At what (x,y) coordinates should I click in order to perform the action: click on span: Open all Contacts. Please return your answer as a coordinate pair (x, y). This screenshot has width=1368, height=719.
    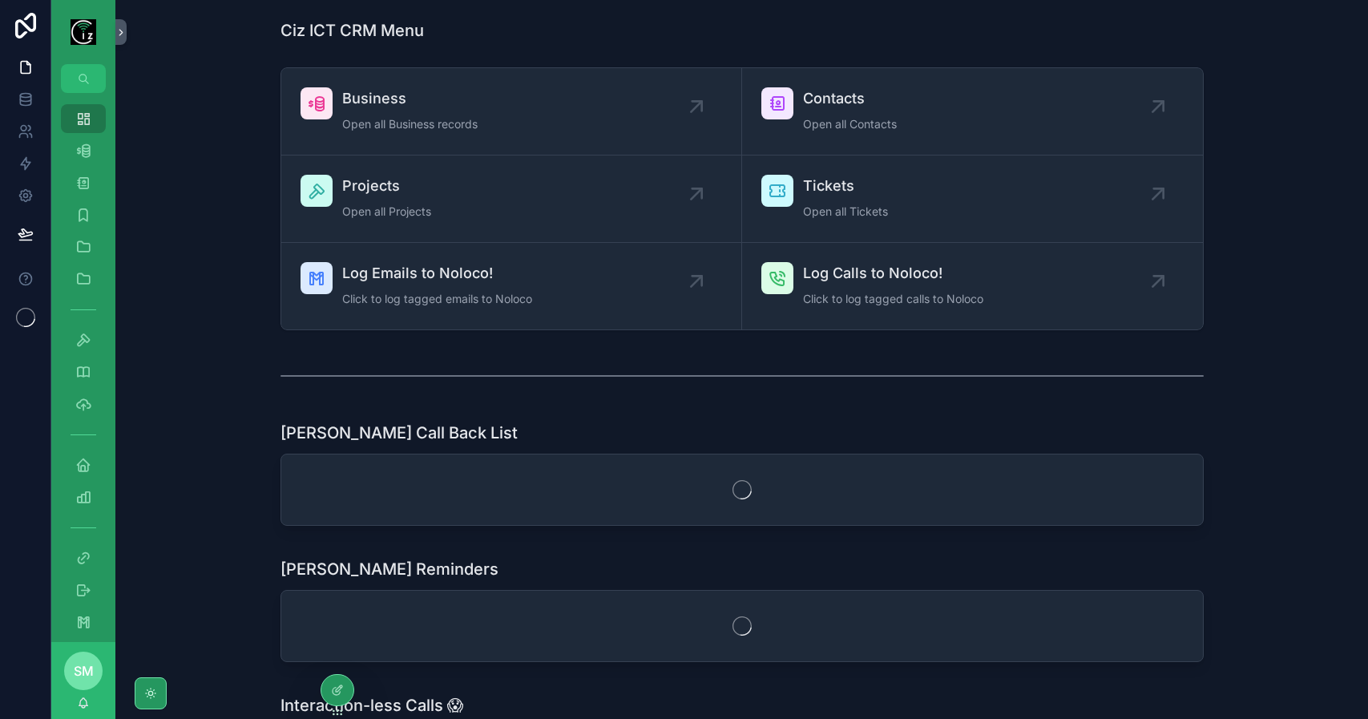
    Looking at the image, I should click on (849, 124).